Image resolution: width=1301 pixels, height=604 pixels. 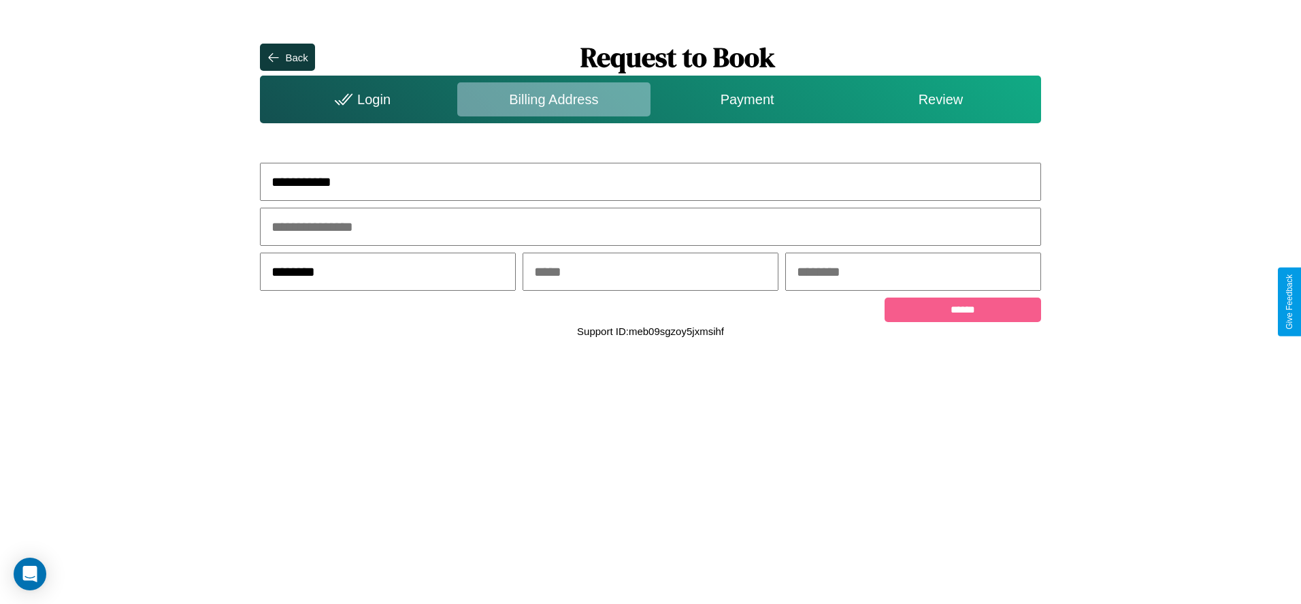 I want to click on div: Open Intercom Messenger, so click(x=30, y=574).